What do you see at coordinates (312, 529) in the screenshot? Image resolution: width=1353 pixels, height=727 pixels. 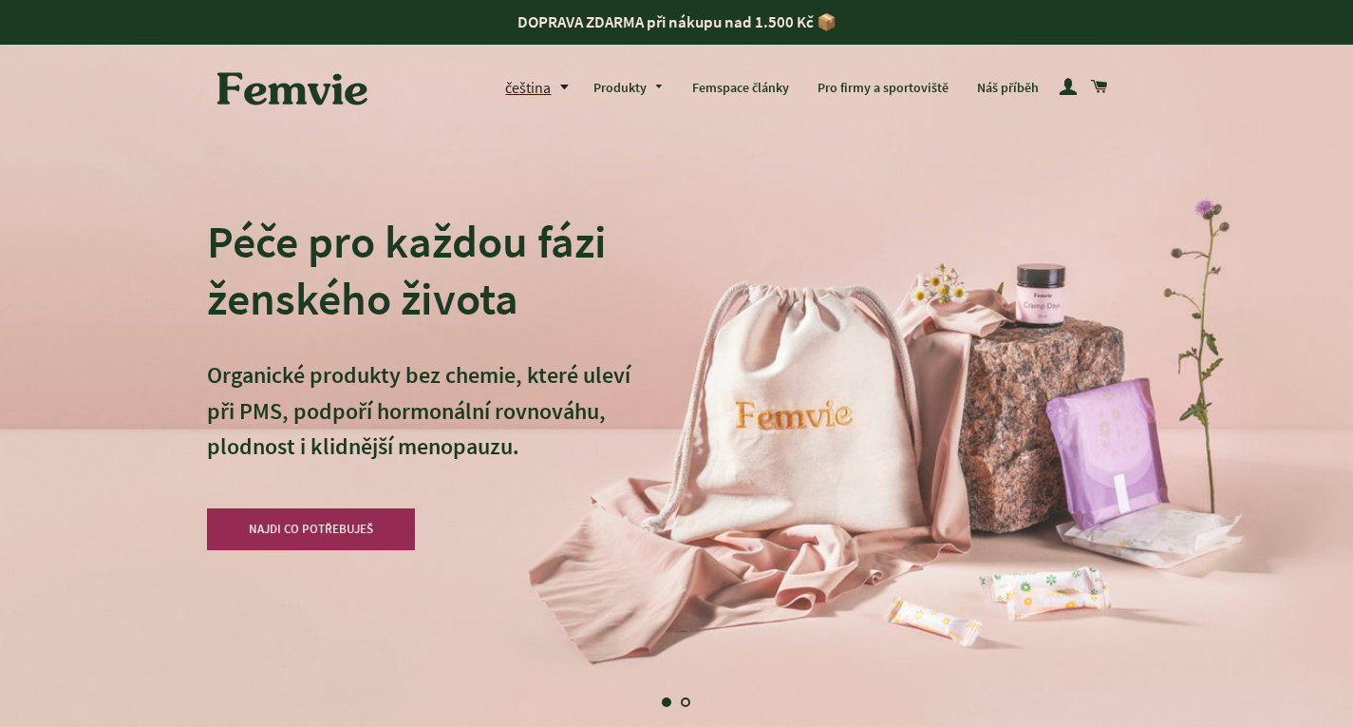 I see `a: NAJDI CO POTŘEBUJEŠ` at bounding box center [312, 529].